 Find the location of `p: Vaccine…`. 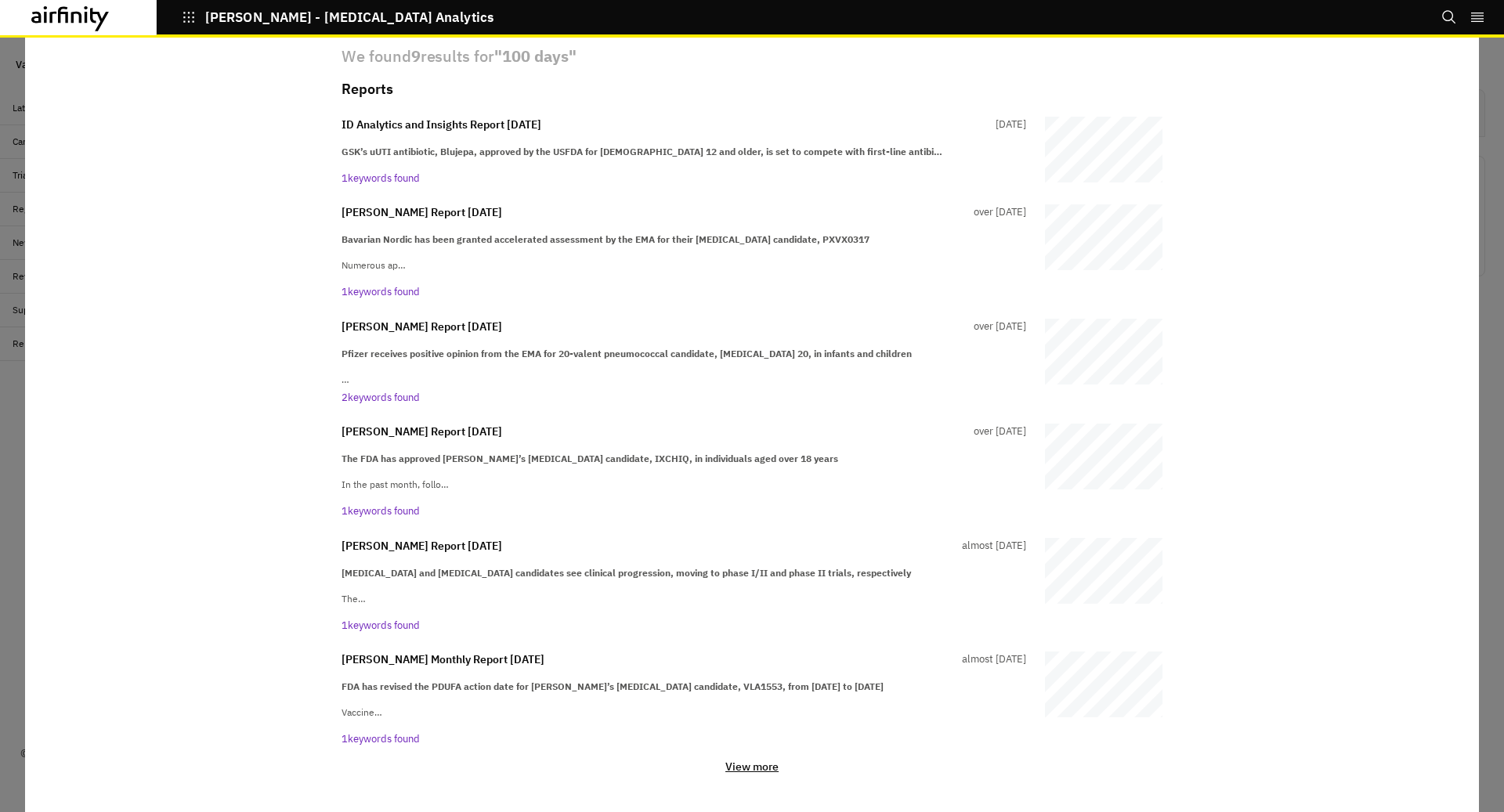

p: Vaccine… is located at coordinates (684, 713).